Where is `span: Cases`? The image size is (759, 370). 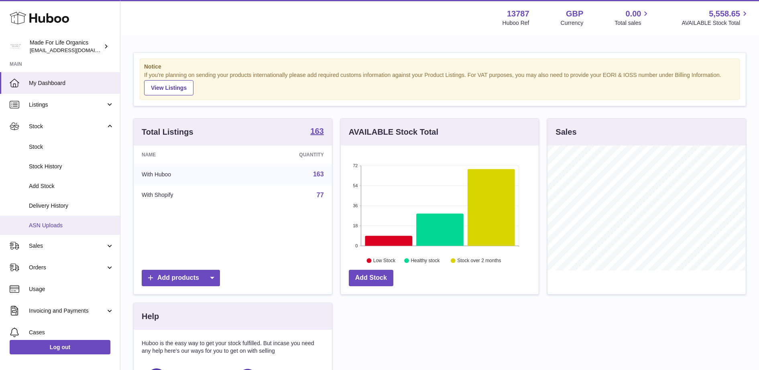 span: Cases is located at coordinates (71, 333).